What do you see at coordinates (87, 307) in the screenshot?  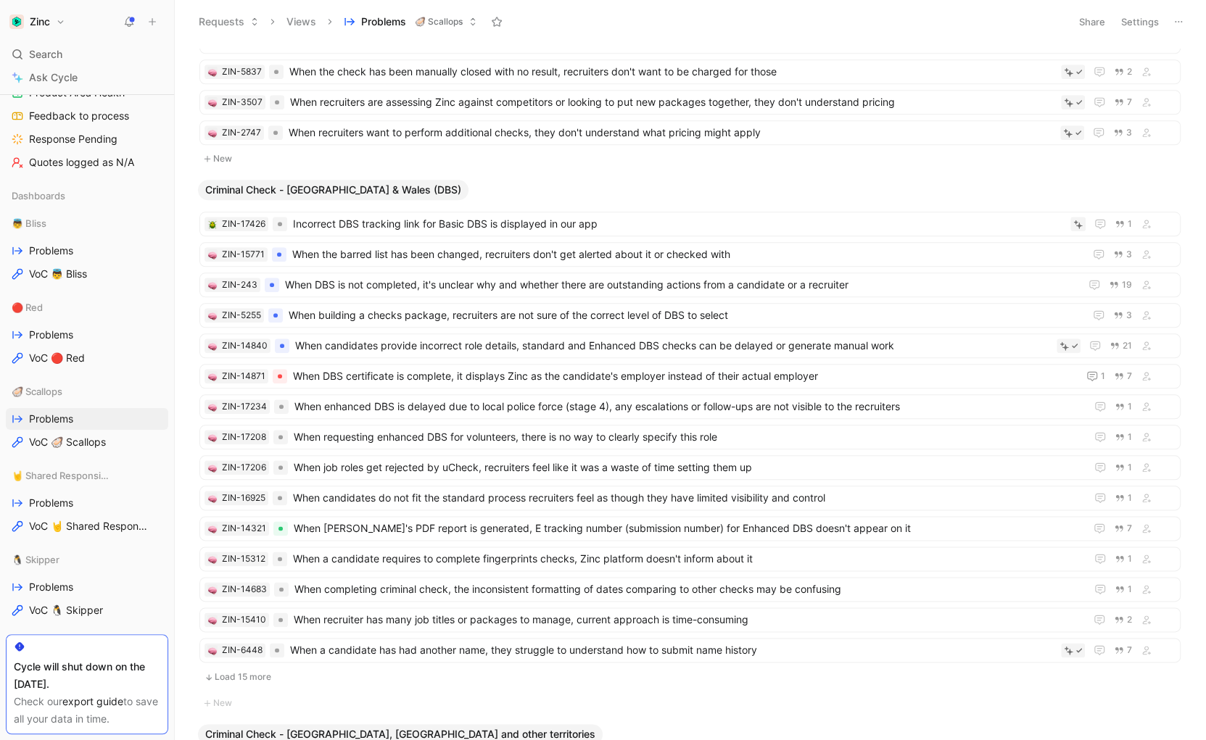 I see `div: 🔴 Red` at bounding box center [87, 307].